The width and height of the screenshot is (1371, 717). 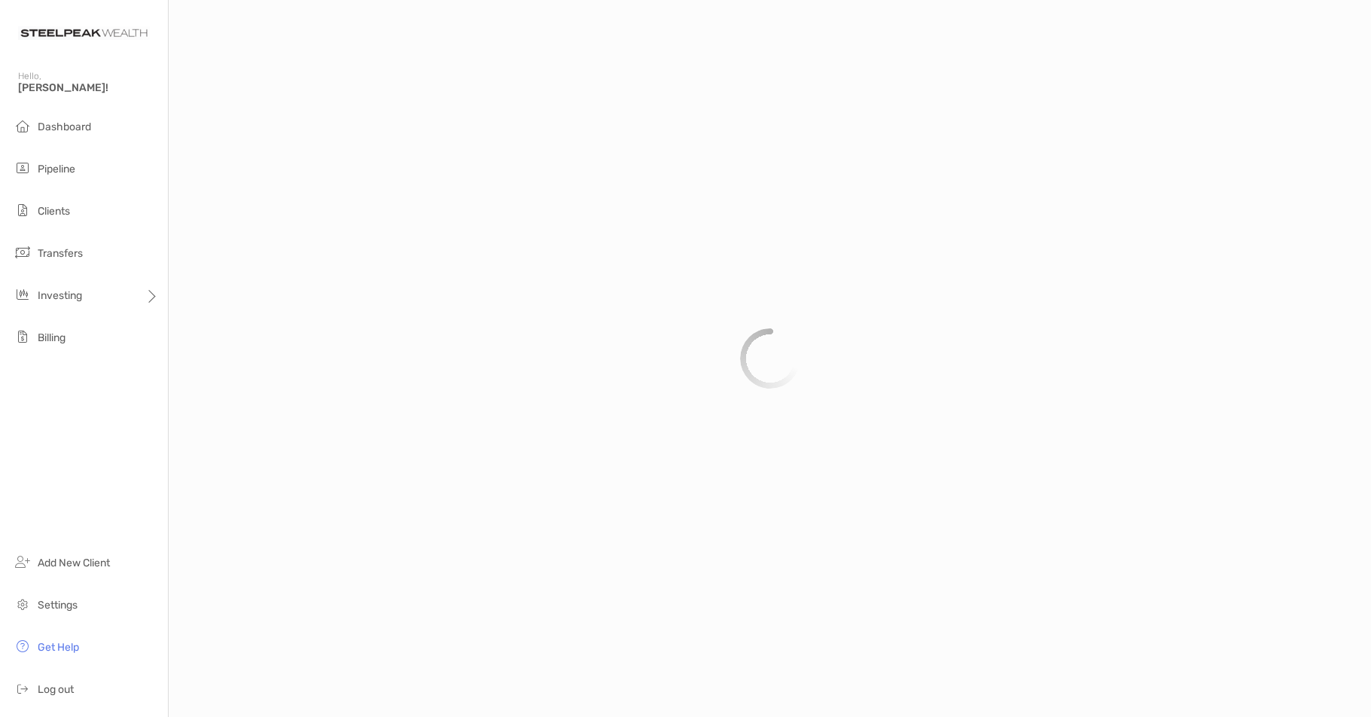 I want to click on span: Billing, so click(x=51, y=337).